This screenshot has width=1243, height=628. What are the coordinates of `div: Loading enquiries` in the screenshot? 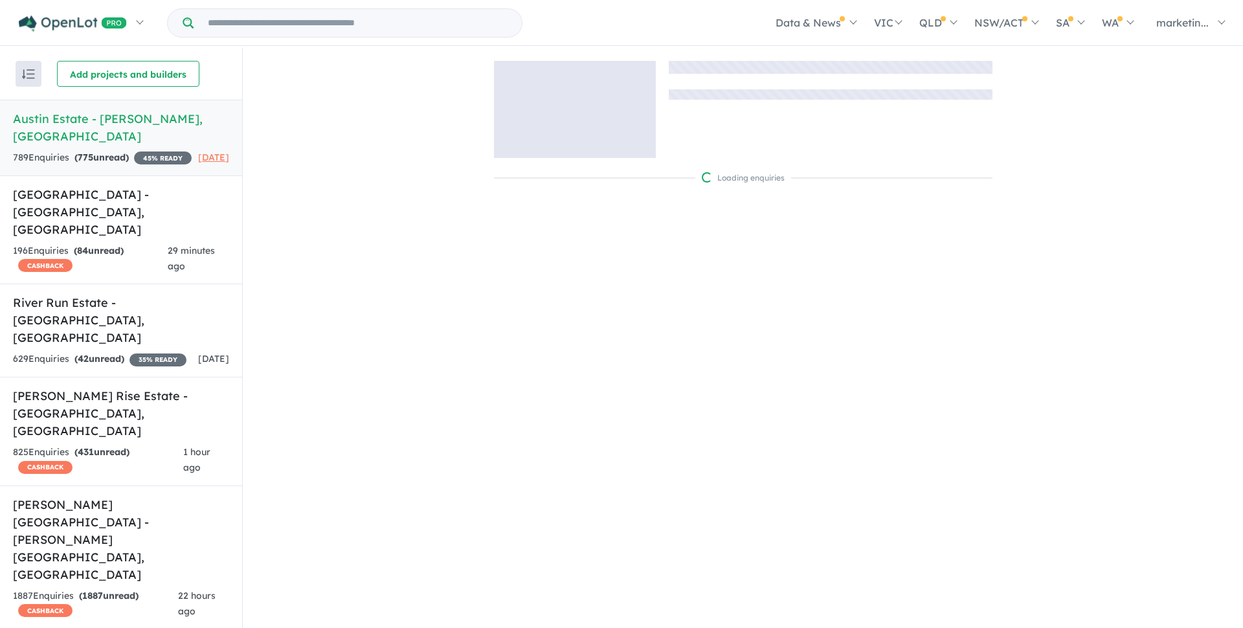 It's located at (743, 178).